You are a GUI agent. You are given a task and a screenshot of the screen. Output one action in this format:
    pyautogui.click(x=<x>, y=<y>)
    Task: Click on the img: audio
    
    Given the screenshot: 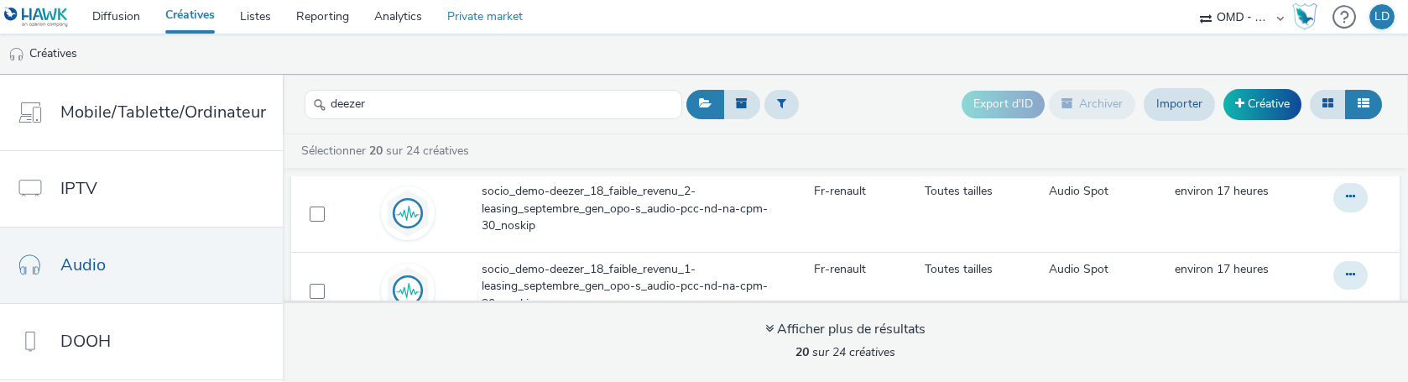 What is the action you would take?
    pyautogui.click(x=17, y=55)
    